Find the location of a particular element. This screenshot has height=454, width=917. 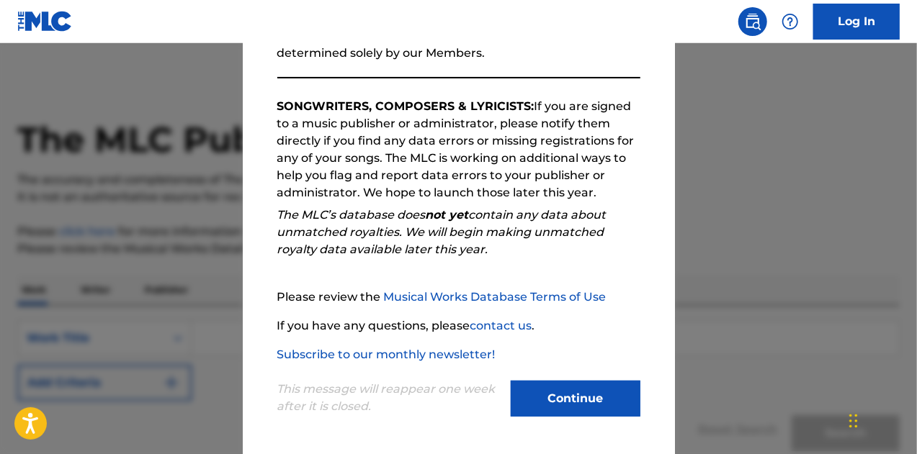

img: search is located at coordinates (753, 22).